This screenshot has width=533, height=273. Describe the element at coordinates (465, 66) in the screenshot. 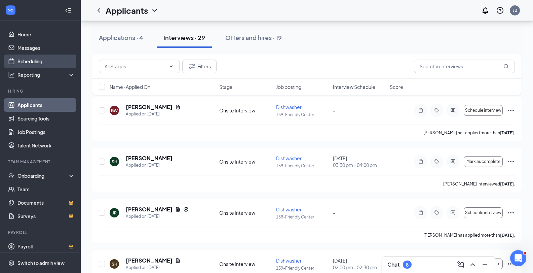

I see `input: Search in interviews` at that location.